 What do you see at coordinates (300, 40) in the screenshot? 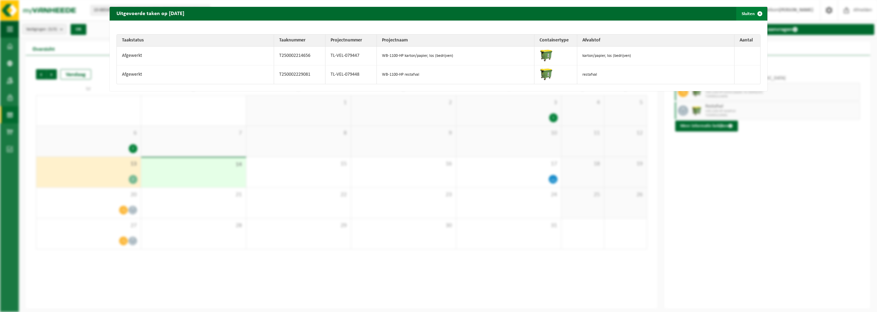
I see `th: Taaknummer` at bounding box center [300, 40].